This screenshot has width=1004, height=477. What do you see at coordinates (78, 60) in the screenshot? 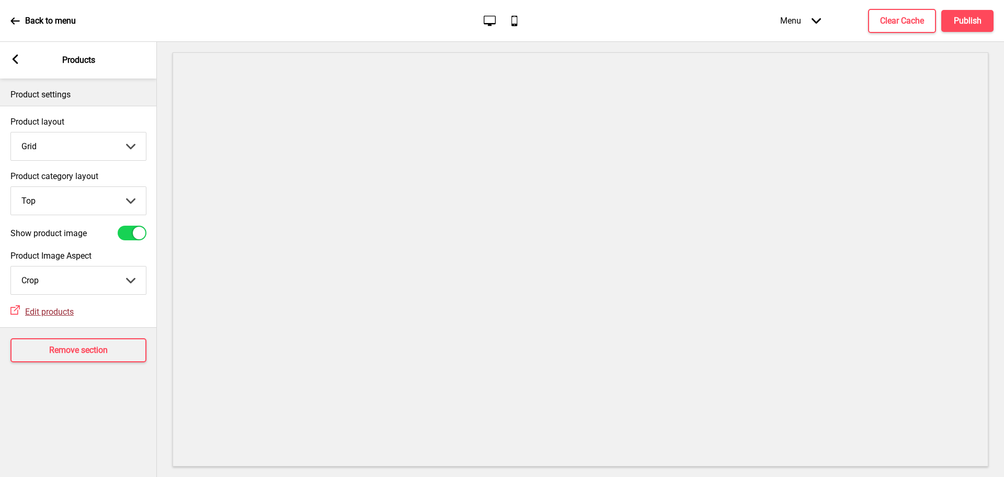
I see `p: Products` at bounding box center [78, 60].